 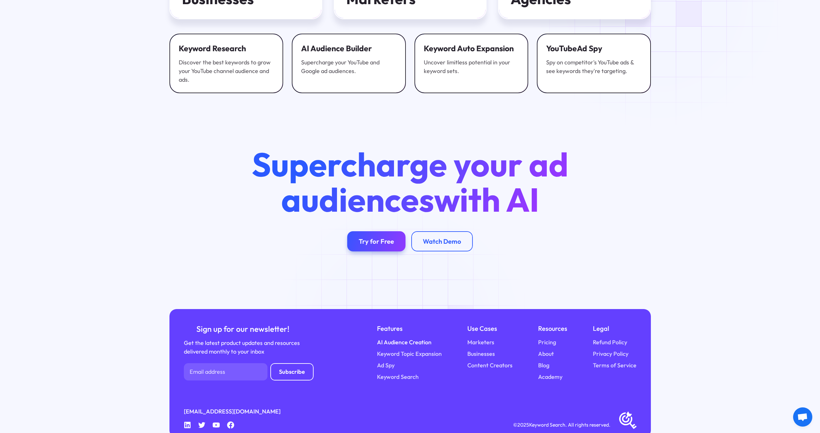 What do you see at coordinates (803, 417) in the screenshot?
I see `div: Open chat` at bounding box center [803, 417].